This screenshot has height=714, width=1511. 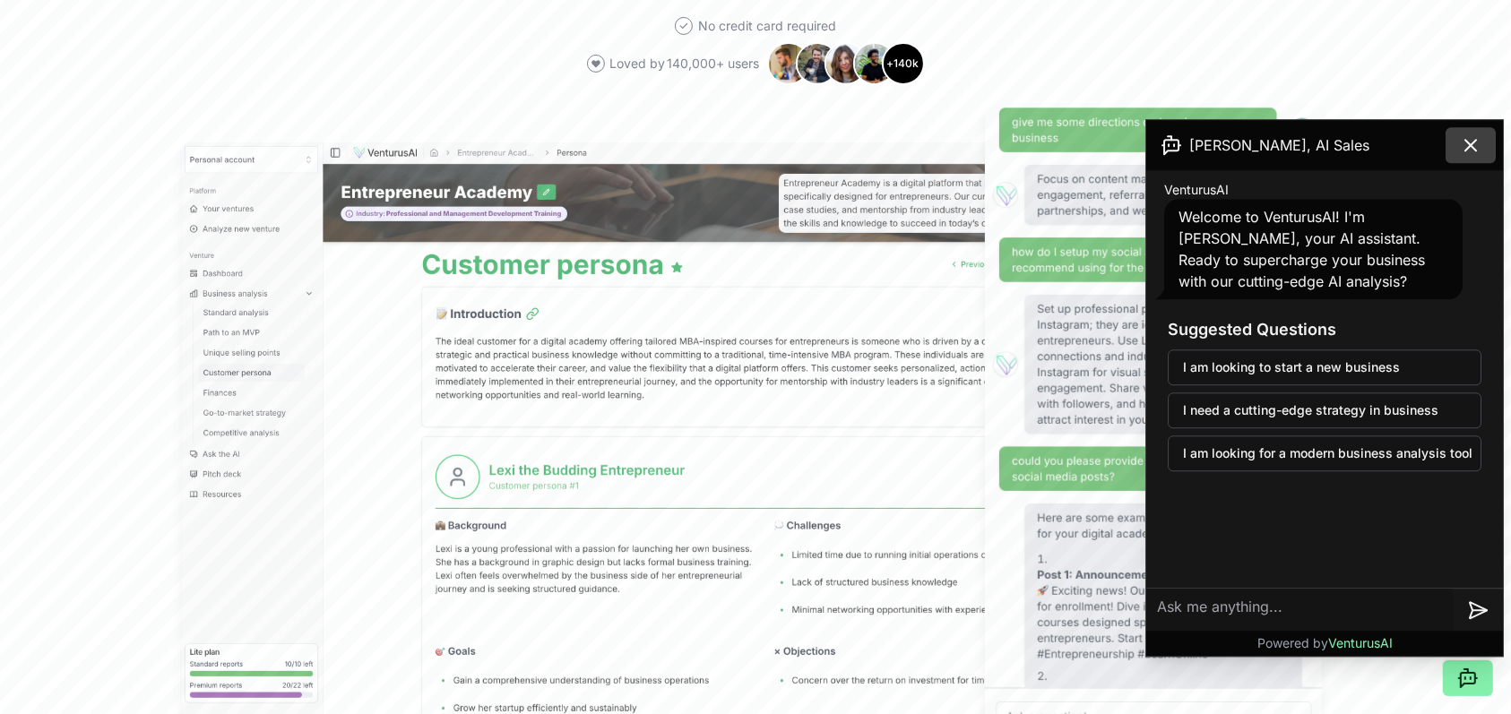 What do you see at coordinates (1324, 643) in the screenshot?
I see `p: Powered by` at bounding box center [1324, 643].